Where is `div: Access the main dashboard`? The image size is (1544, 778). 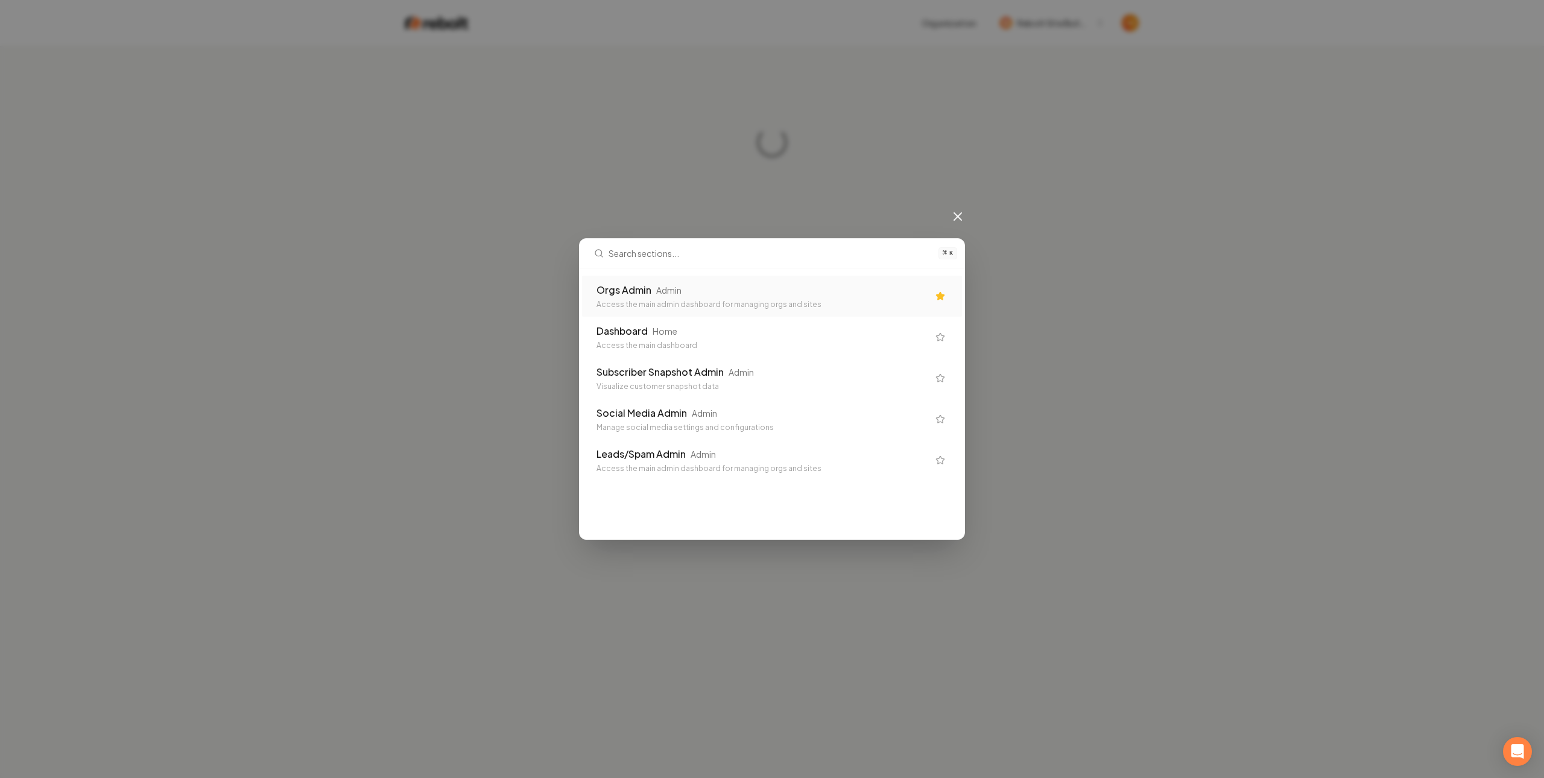
div: Access the main dashboard is located at coordinates (762, 346).